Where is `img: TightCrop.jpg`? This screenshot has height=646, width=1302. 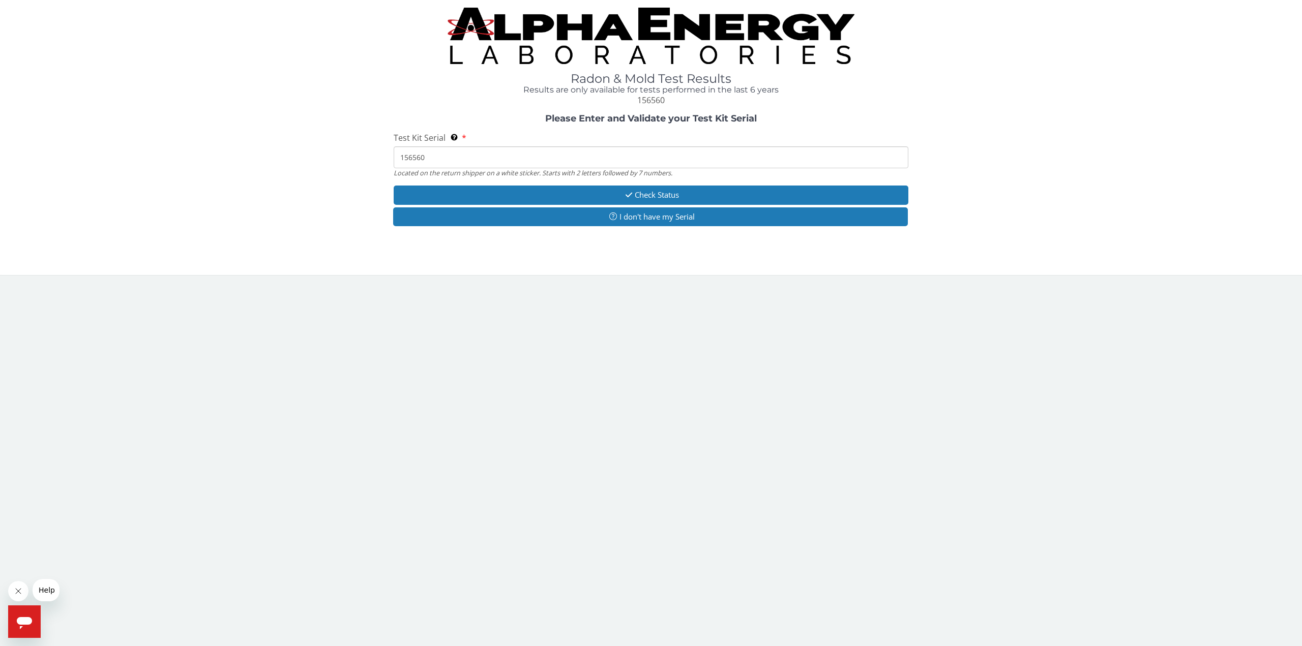
img: TightCrop.jpg is located at coordinates (651, 36).